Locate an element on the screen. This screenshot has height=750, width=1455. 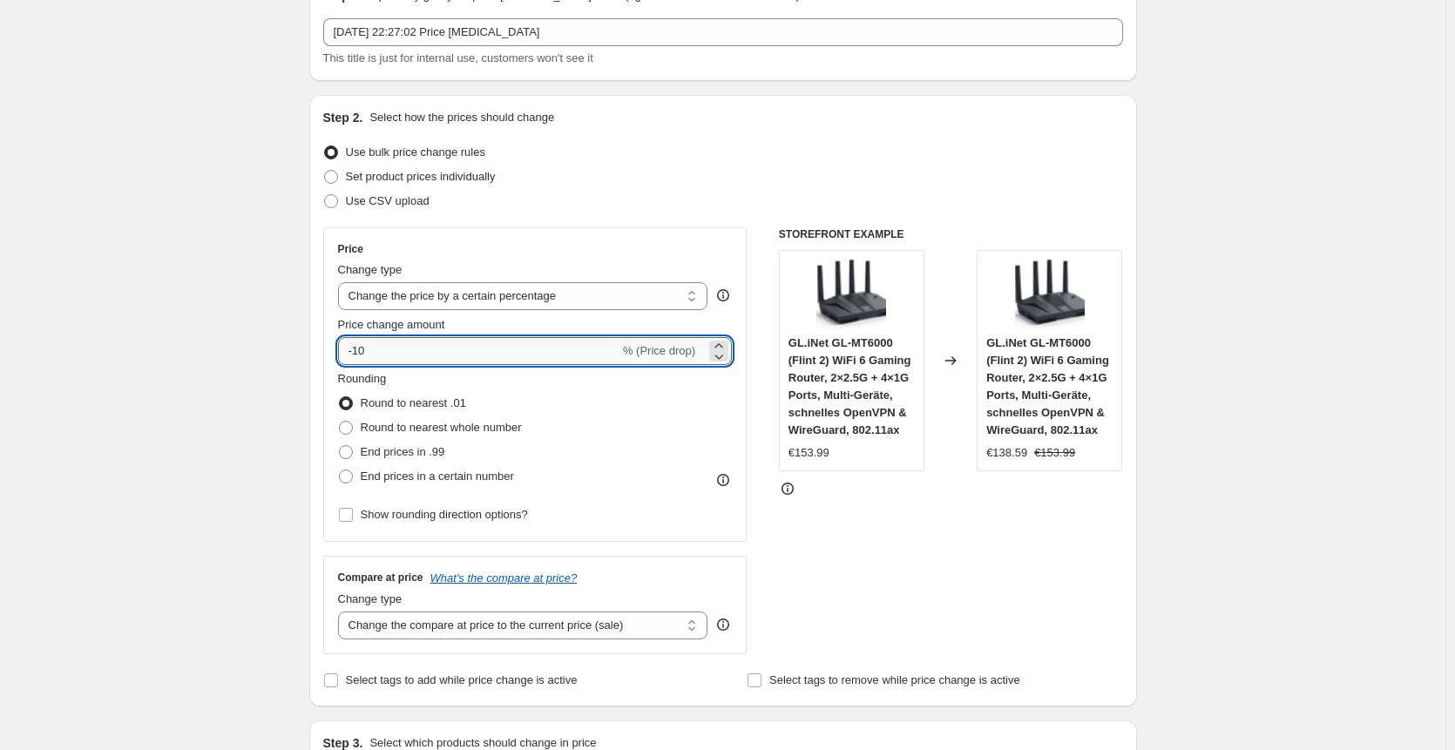
button: What's the compare at price? is located at coordinates (503, 577).